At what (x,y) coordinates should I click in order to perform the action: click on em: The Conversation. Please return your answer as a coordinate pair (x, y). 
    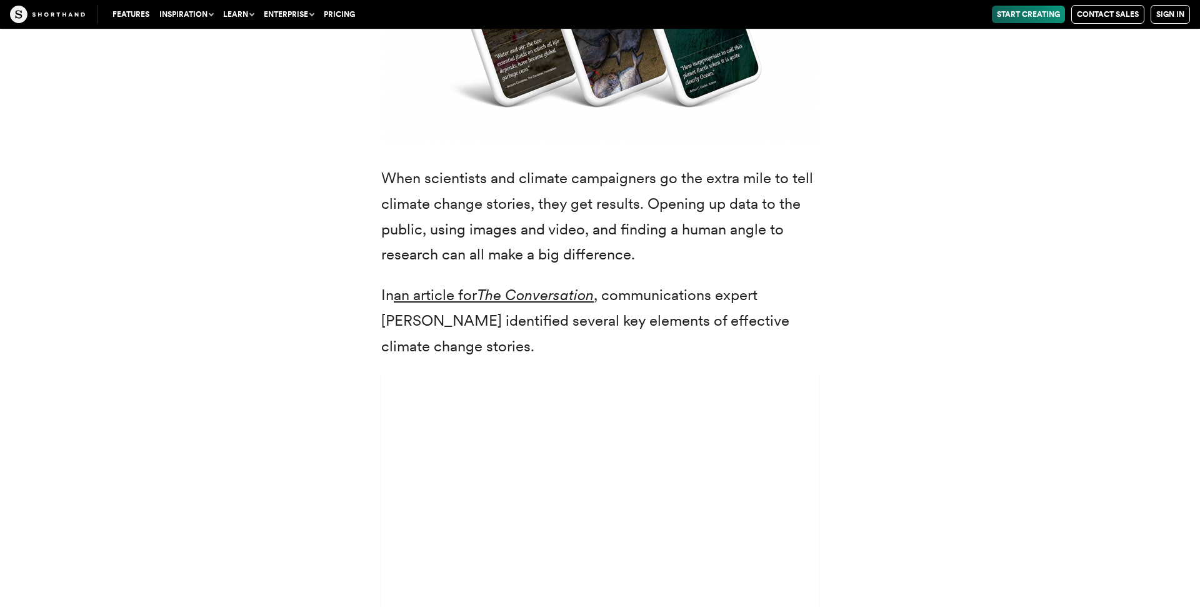
    Looking at the image, I should click on (535, 294).